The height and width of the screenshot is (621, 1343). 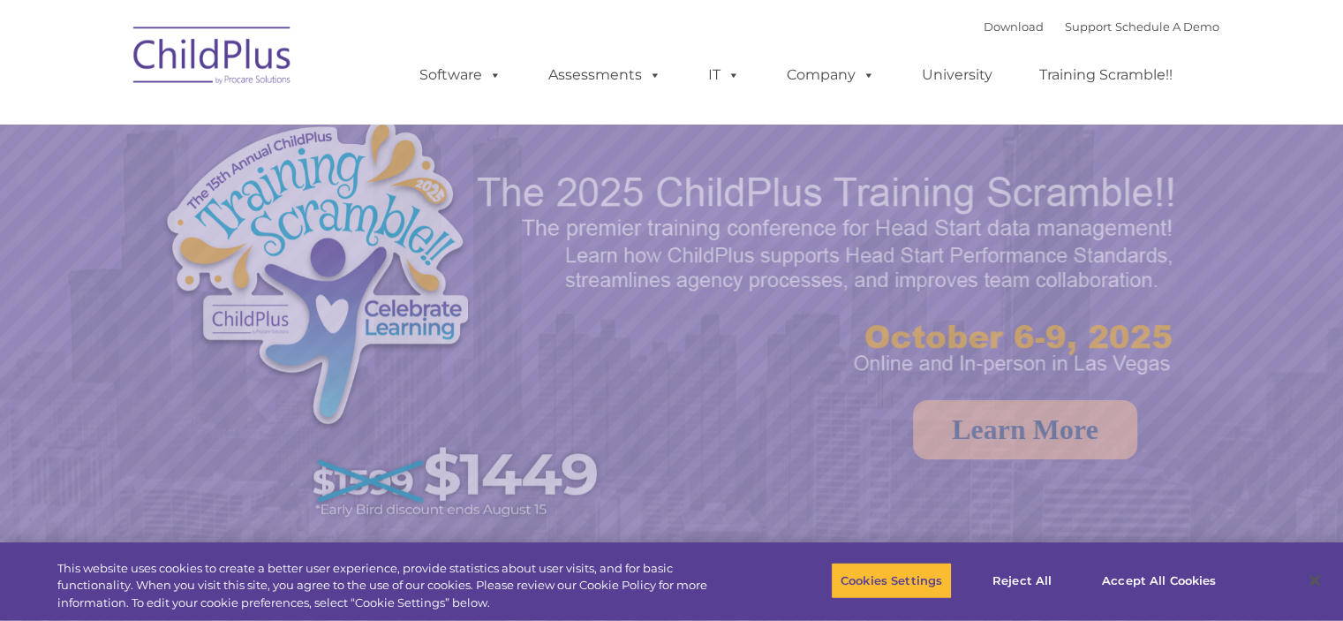 I want to click on button: Reject All, so click(x=1022, y=580).